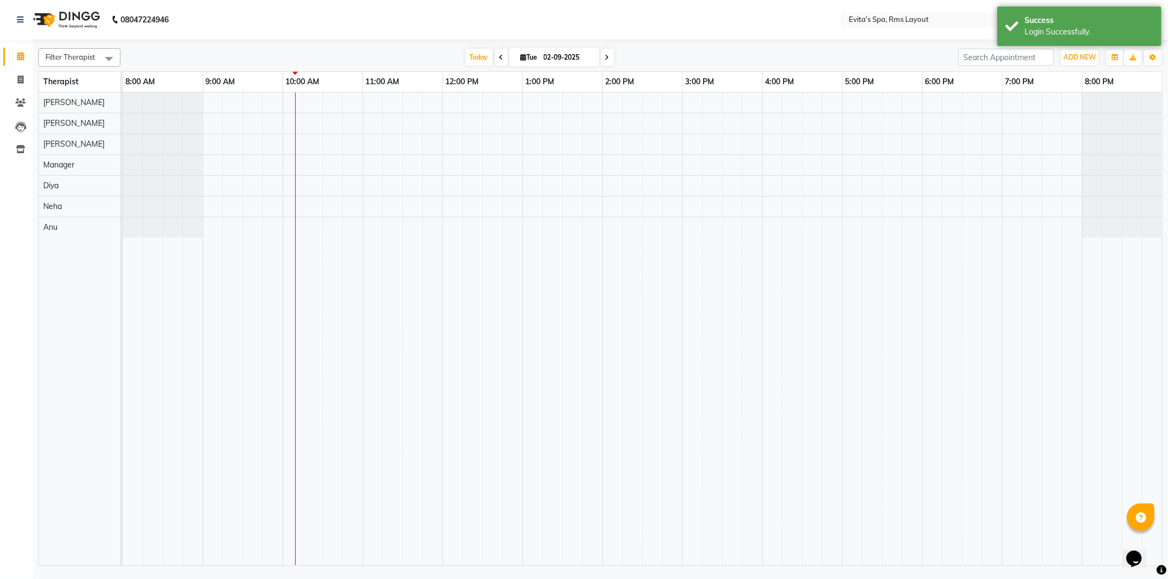  I want to click on a: 3:00 PM, so click(700, 82).